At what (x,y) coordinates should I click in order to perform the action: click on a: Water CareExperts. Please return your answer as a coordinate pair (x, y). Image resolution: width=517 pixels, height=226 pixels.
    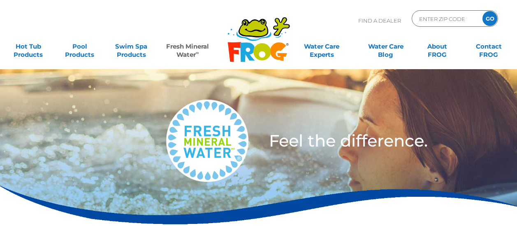
    Looking at the image, I should click on (322, 46).